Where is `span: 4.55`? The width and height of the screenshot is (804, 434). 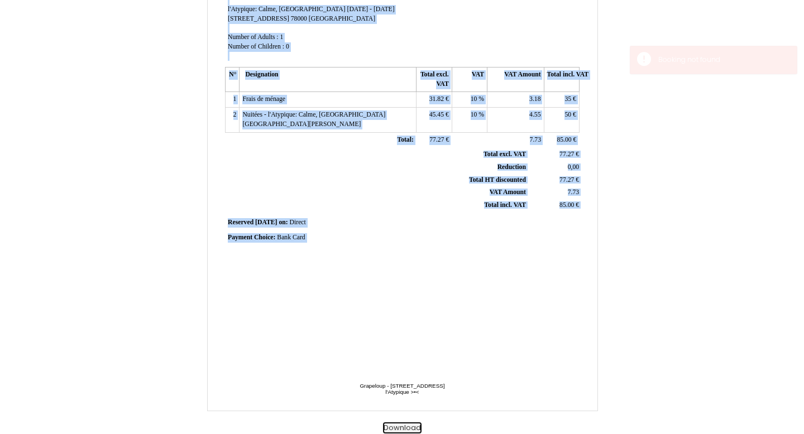 span: 4.55 is located at coordinates (535, 114).